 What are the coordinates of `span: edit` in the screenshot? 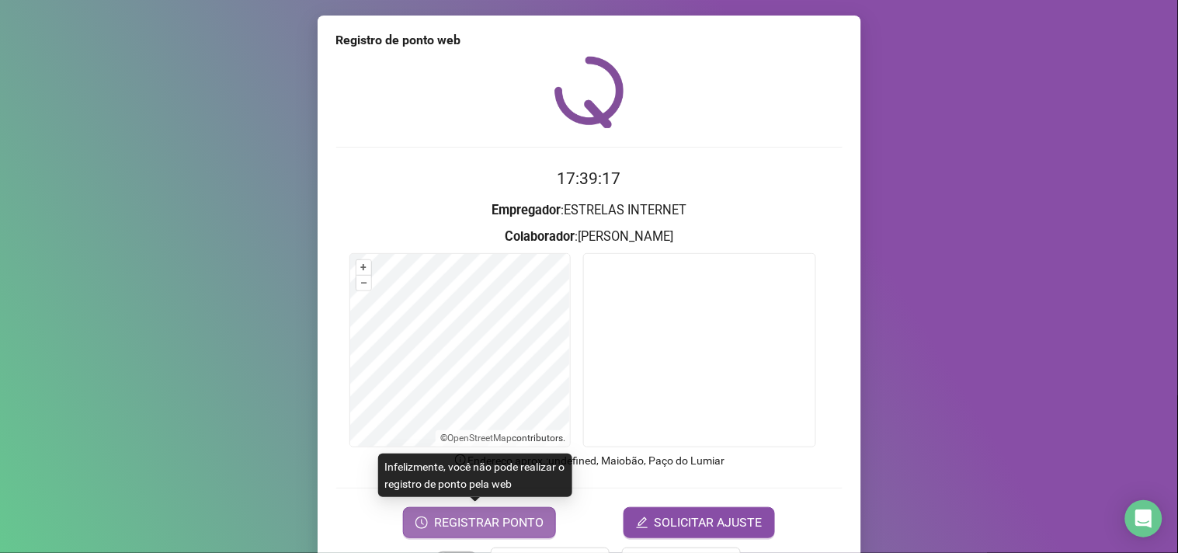 It's located at (642, 523).